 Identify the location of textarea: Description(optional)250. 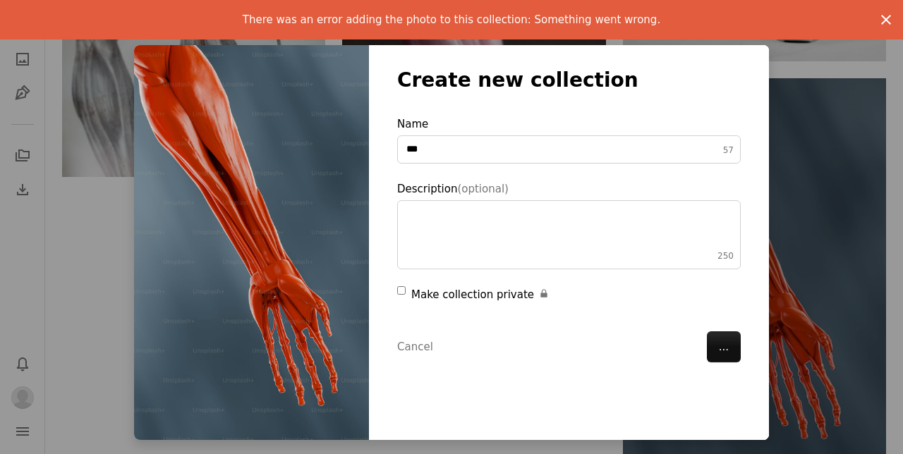
(568, 235).